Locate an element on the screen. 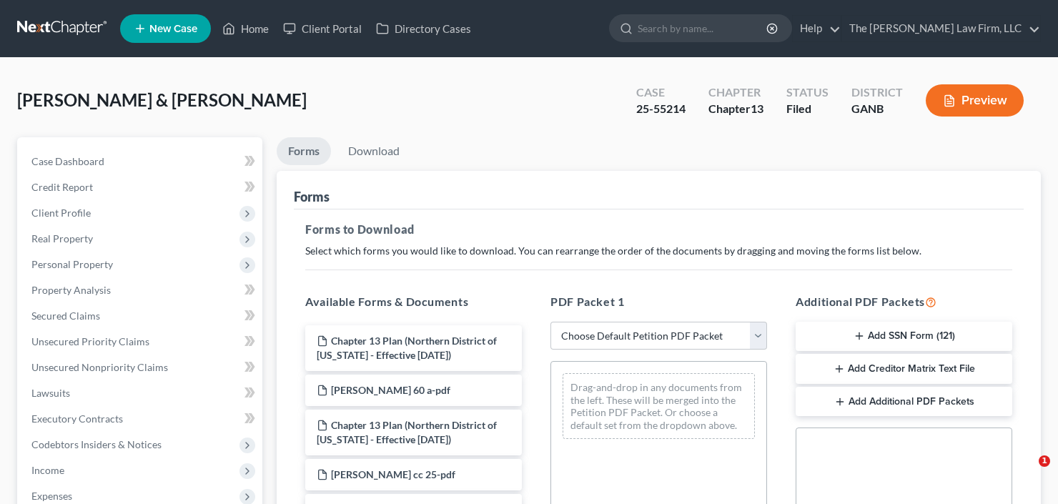 The height and width of the screenshot is (504, 1058). div: Case is located at coordinates (660, 92).